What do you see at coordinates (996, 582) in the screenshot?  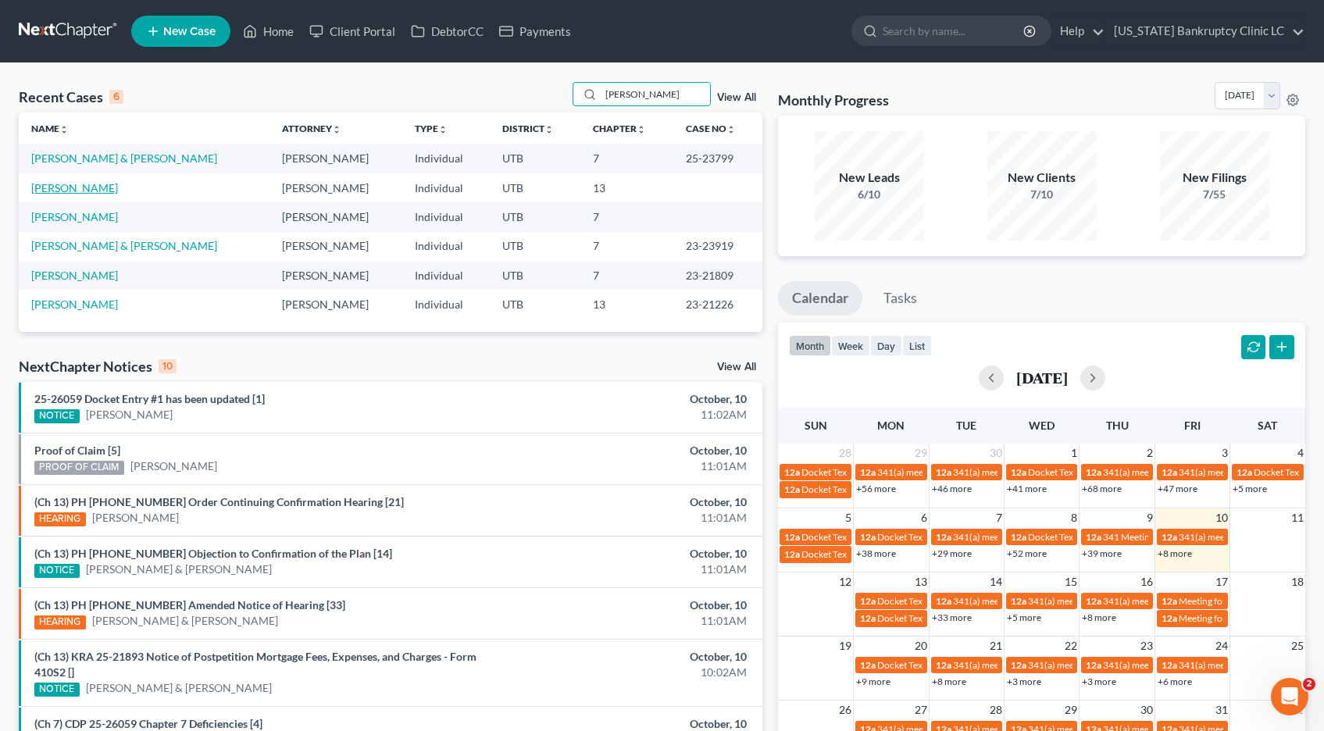 I see `span: 14` at bounding box center [996, 582].